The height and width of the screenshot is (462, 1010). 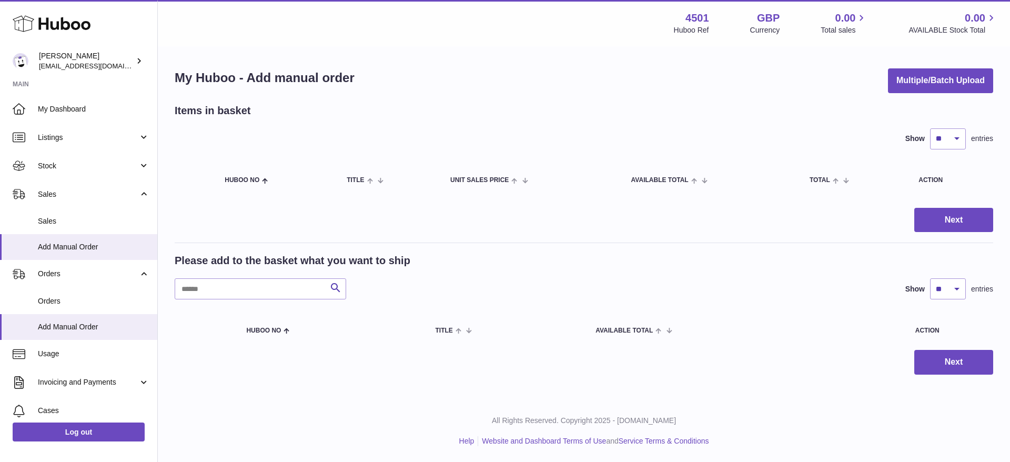 What do you see at coordinates (765, 30) in the screenshot?
I see `div: Currency` at bounding box center [765, 30].